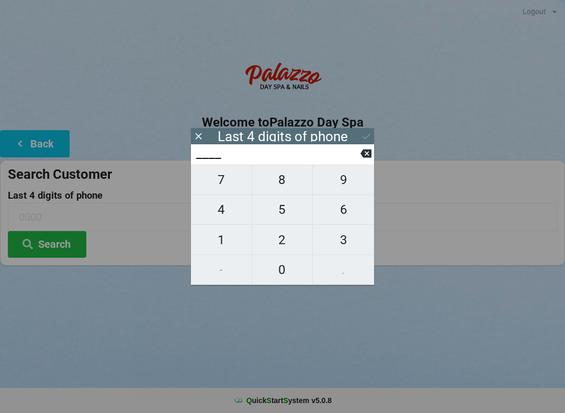 Image resolution: width=565 pixels, height=413 pixels. What do you see at coordinates (221, 180) in the screenshot?
I see `span: 7` at bounding box center [221, 180].